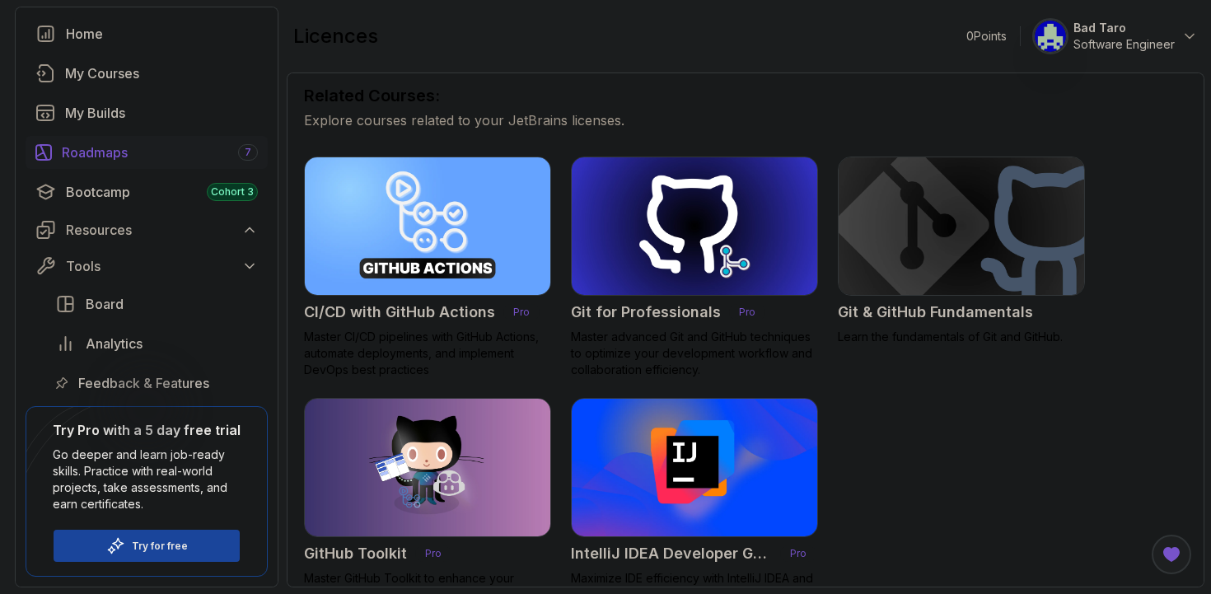  I want to click on a: courses, so click(147, 73).